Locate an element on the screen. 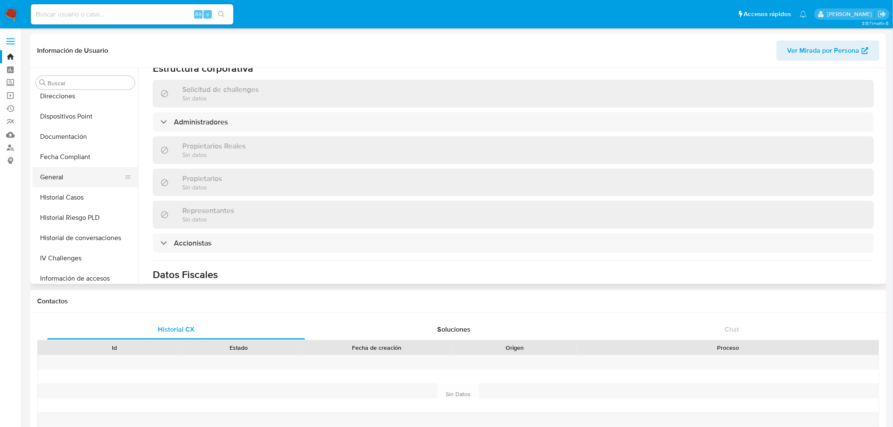 This screenshot has width=893, height=427. button: General is located at coordinates (82, 177).